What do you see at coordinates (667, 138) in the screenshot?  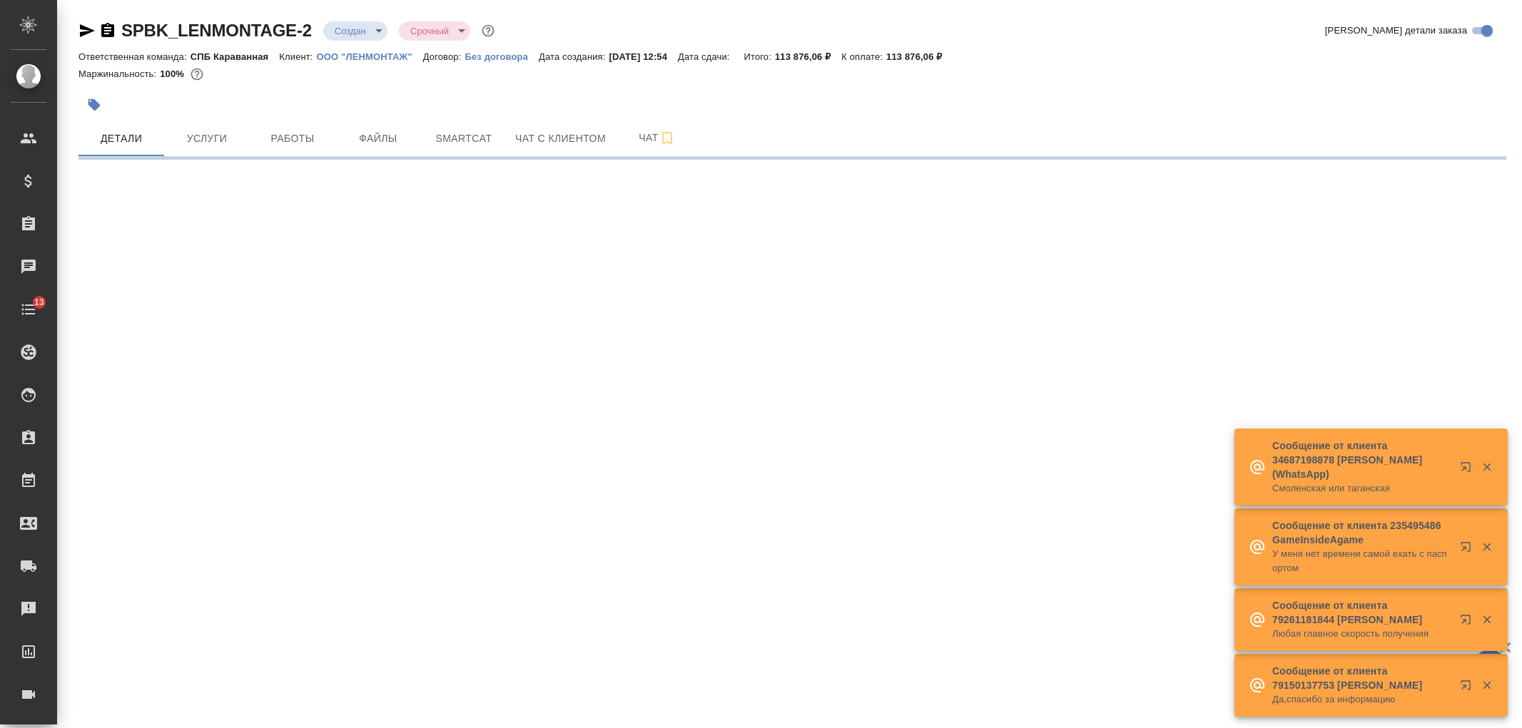 I see `svg: Подписаться` at bounding box center [667, 138].